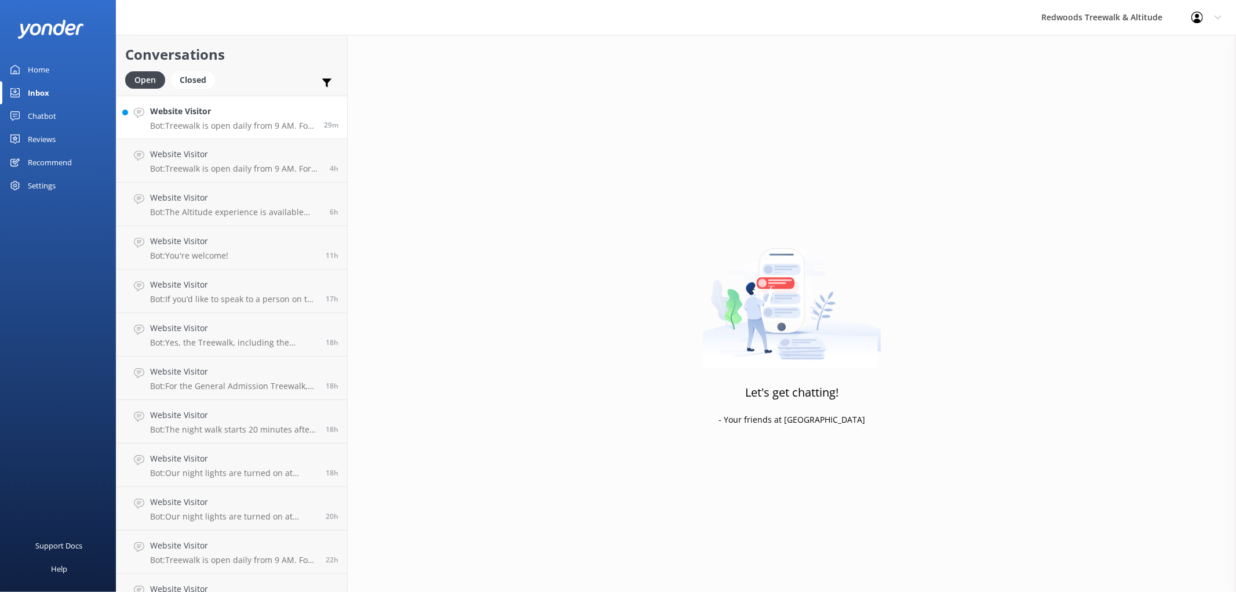 Image resolution: width=1236 pixels, height=592 pixels. I want to click on div: Inbox, so click(38, 93).